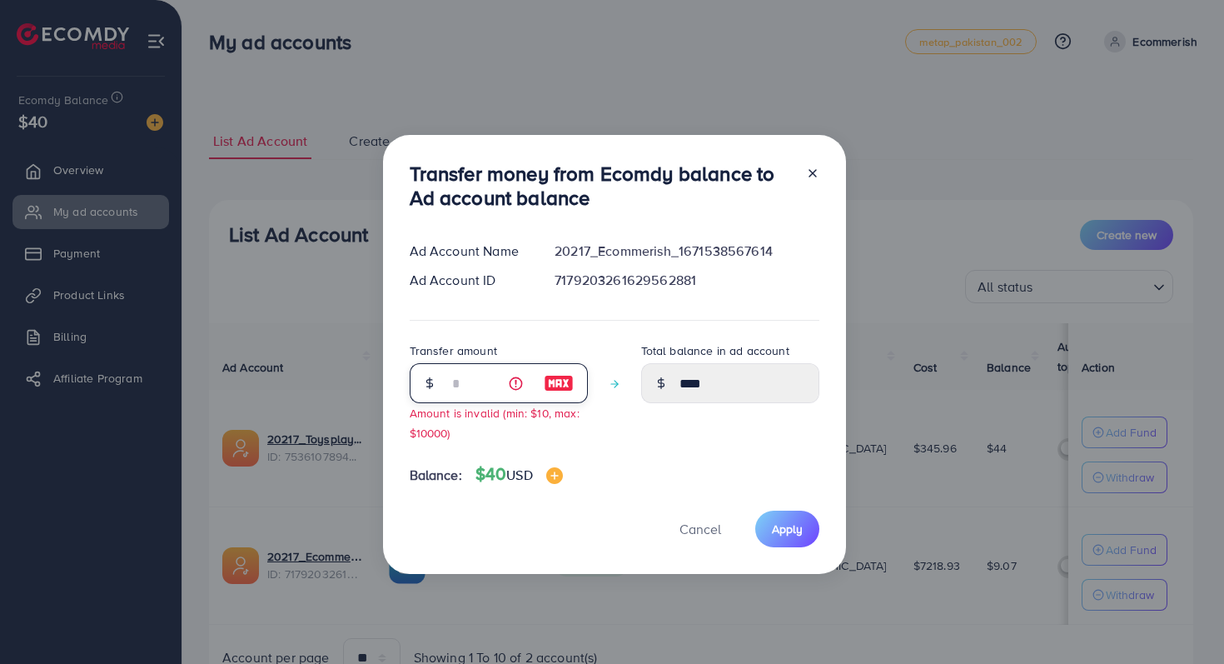 The width and height of the screenshot is (1224, 664). What do you see at coordinates (519, 475) in the screenshot?
I see `span: USD` at bounding box center [519, 475].